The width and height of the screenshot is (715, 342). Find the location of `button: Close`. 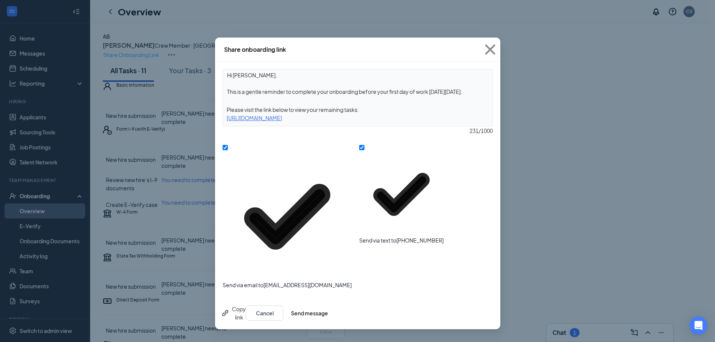

button: Close is located at coordinates (490, 50).